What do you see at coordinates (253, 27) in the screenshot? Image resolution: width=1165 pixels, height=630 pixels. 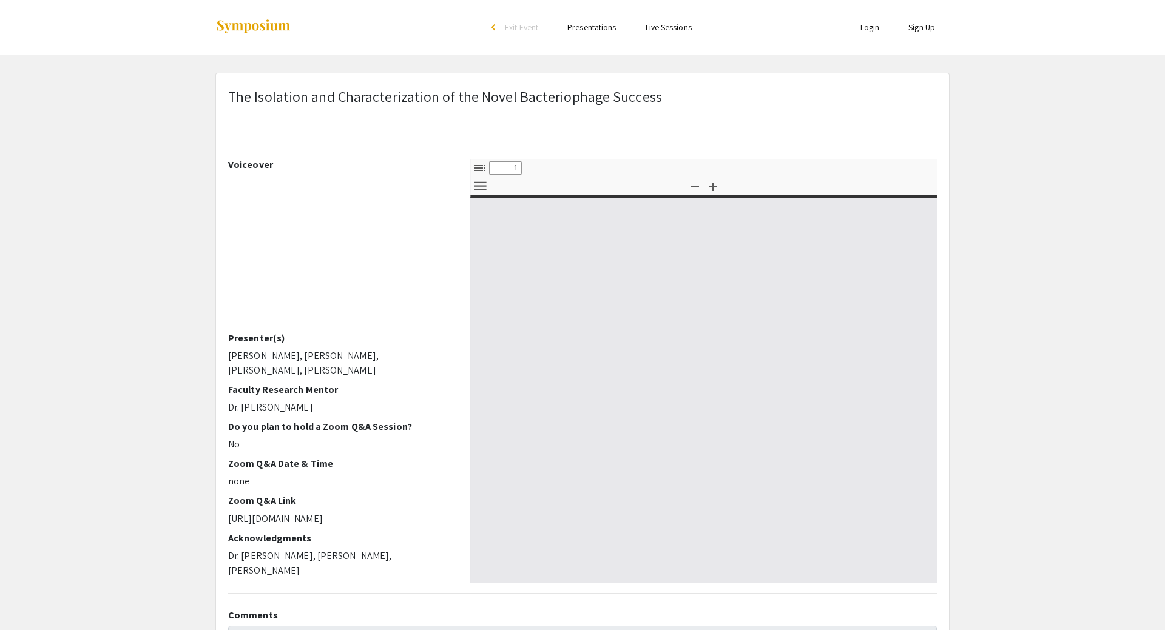 I see `img: Symposium by ForagerOne` at bounding box center [253, 27].